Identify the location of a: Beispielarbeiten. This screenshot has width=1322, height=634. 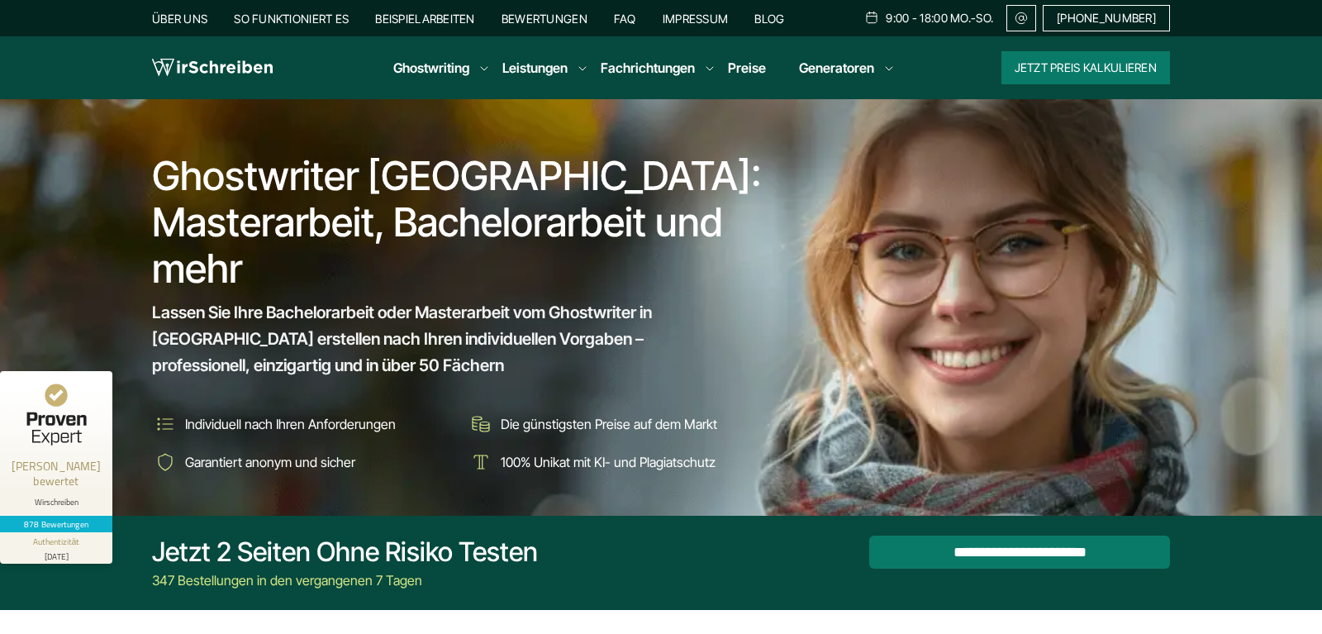
(425, 18).